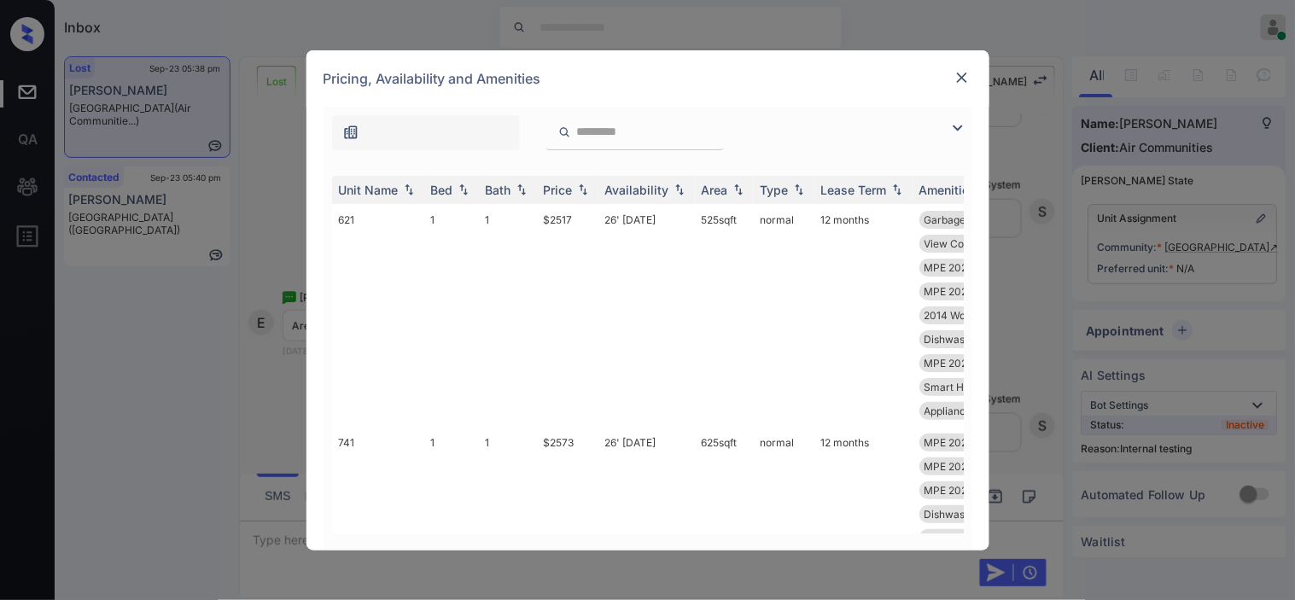 Image resolution: width=1295 pixels, height=600 pixels. What do you see at coordinates (637, 189) in the screenshot?
I see `div: Availability` at bounding box center [637, 189].